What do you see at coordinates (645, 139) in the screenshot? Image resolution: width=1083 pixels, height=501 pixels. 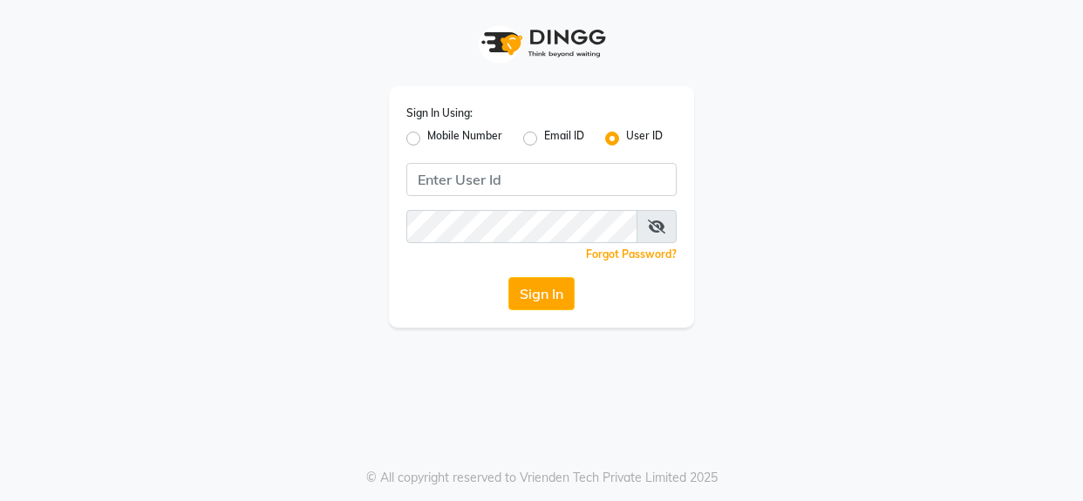 I see `label: User ID` at bounding box center [645, 139].